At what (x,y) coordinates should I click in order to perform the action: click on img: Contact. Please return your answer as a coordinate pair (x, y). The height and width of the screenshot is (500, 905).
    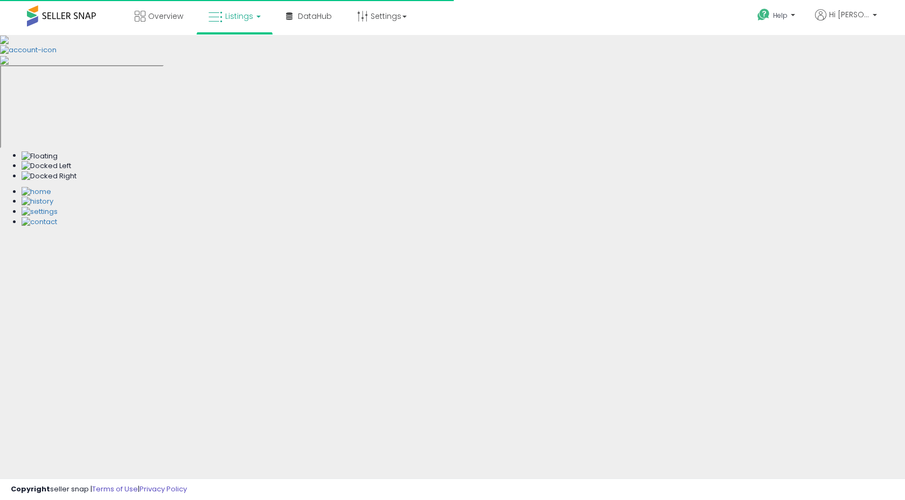
    Looking at the image, I should click on (39, 222).